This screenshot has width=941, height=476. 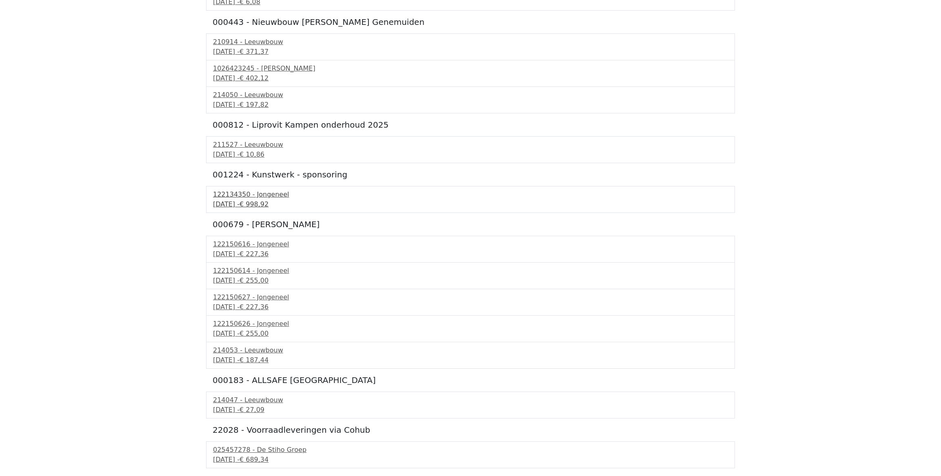 I want to click on div: 210914 - Leeuwbouw, so click(x=471, y=42).